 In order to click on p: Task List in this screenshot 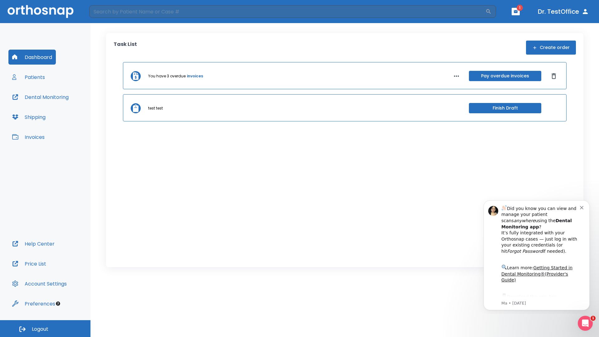, I will do `click(125, 47)`.